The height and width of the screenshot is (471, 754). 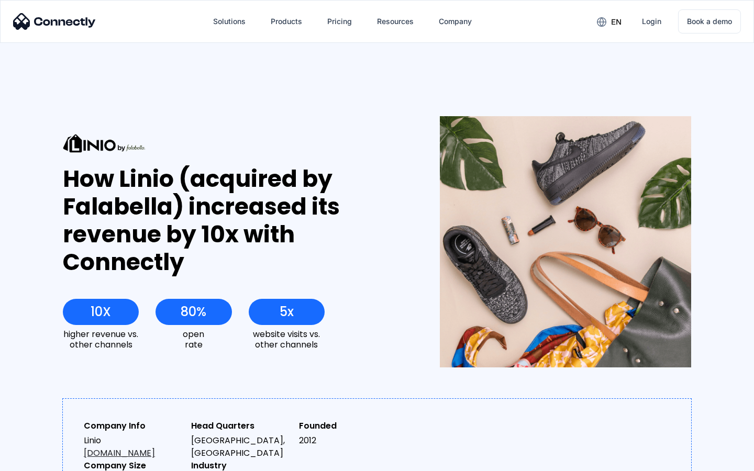 What do you see at coordinates (286, 21) in the screenshot?
I see `div: Products` at bounding box center [286, 21].